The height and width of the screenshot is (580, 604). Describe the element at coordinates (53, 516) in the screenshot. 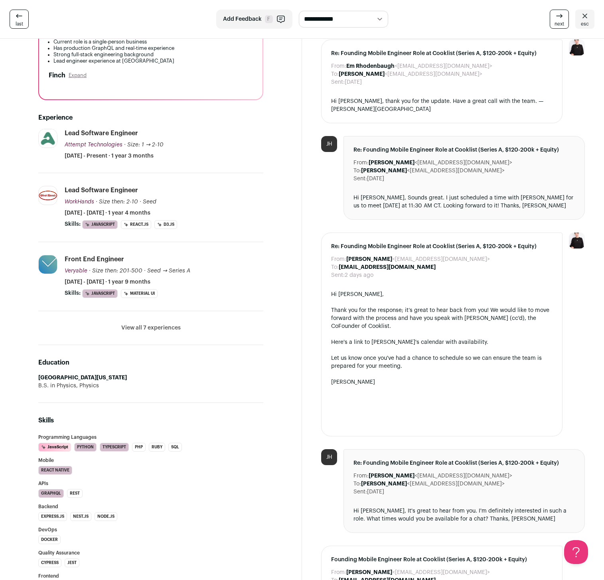

I see `li: Express.js` at that location.